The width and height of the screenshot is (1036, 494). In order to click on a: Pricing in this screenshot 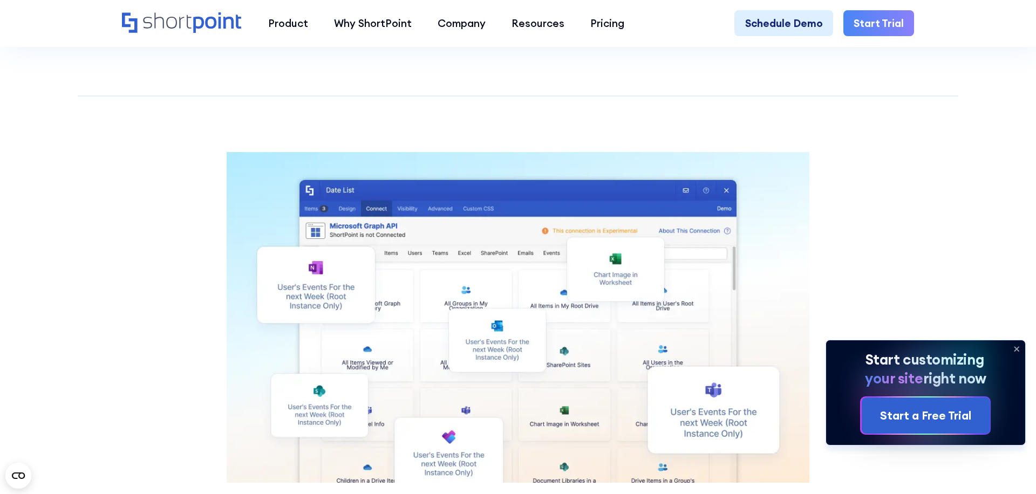, I will do `click(607, 23)`.